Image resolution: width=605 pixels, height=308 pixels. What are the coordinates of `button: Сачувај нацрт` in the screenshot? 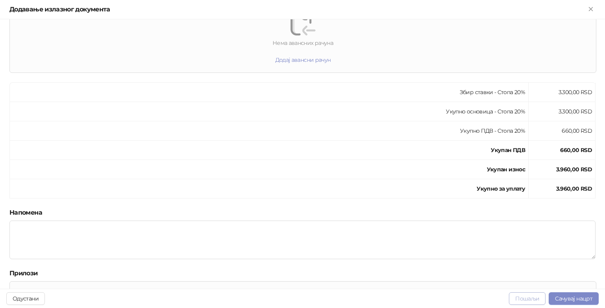 It's located at (573, 299).